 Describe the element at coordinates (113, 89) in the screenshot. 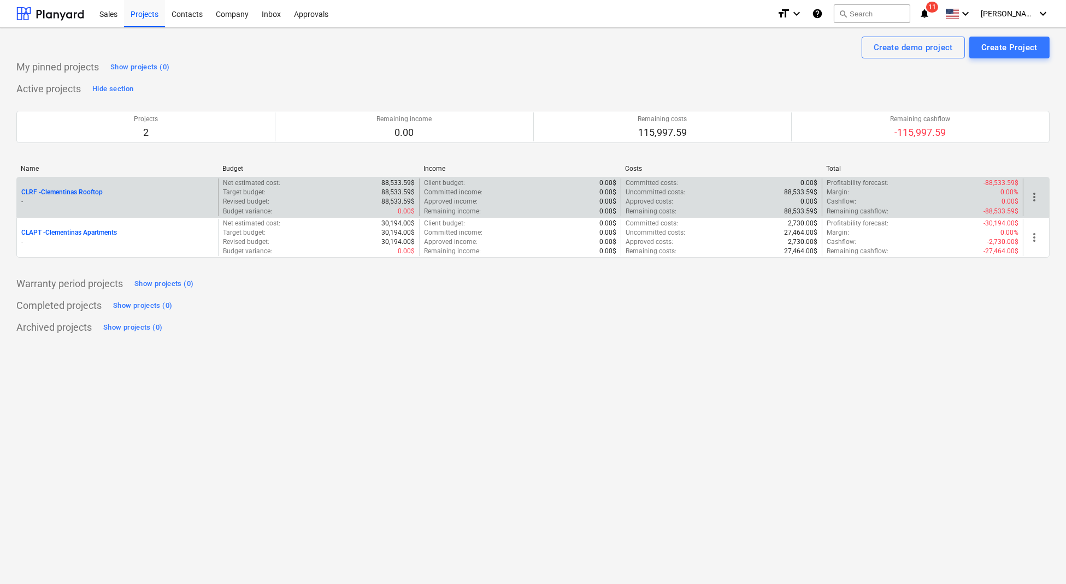

I see `button: Hide section` at that location.